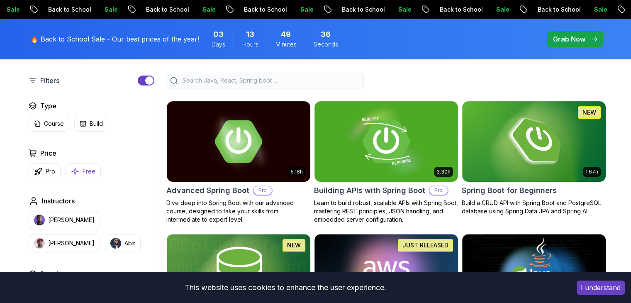 Image resolution: width=631 pixels, height=303 pixels. What do you see at coordinates (130, 243) in the screenshot?
I see `p: Abz` at bounding box center [130, 243].